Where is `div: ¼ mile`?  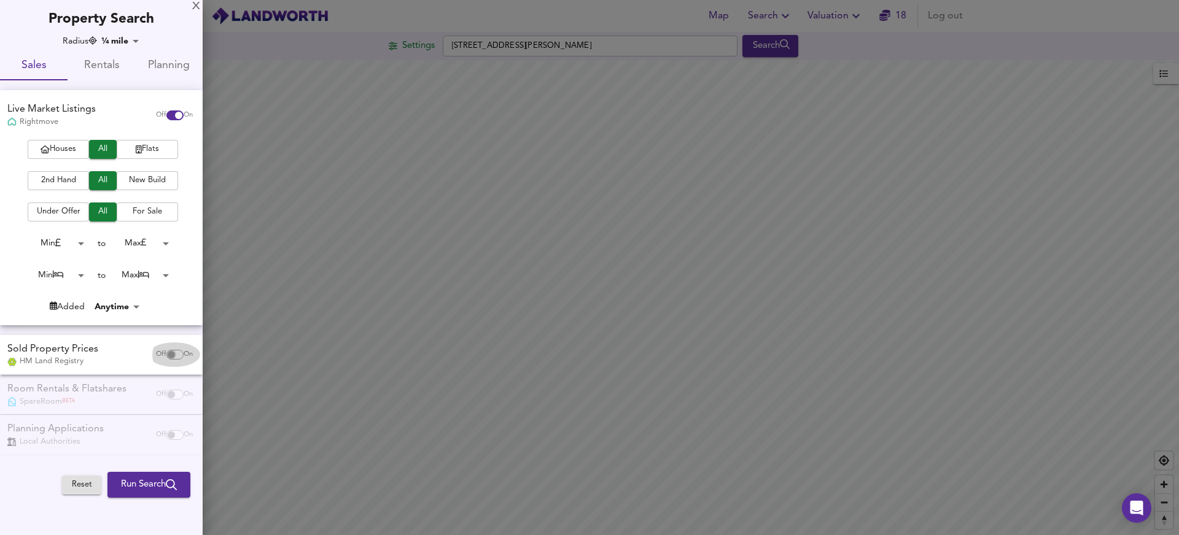
div: ¼ mile is located at coordinates (120, 41).